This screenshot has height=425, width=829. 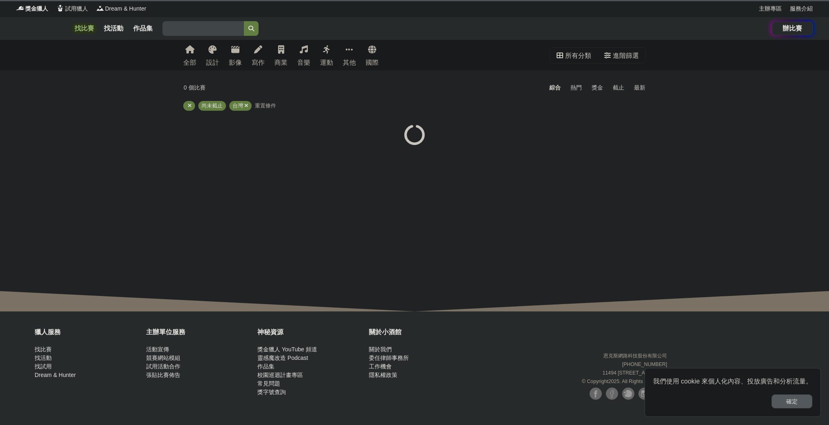 I want to click on a: 設計, so click(x=213, y=55).